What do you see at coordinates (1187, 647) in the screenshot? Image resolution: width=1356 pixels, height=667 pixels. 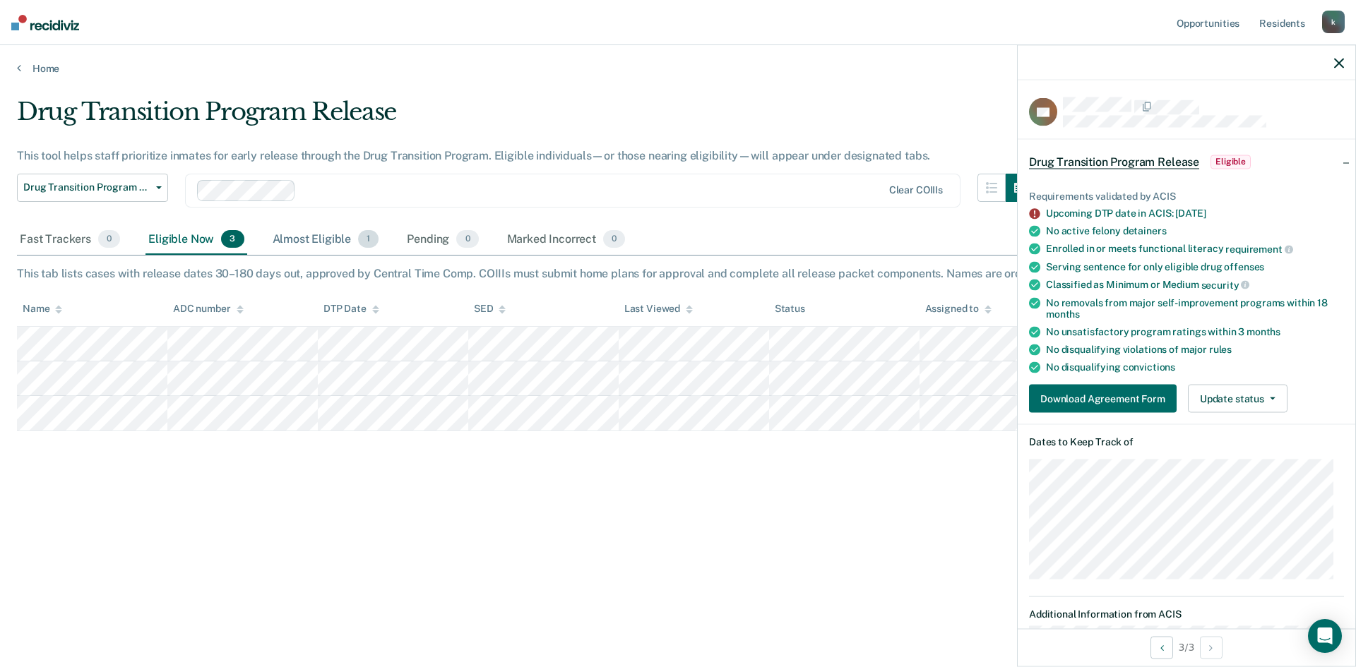 I see `div: 3 / 3` at bounding box center [1187, 647].